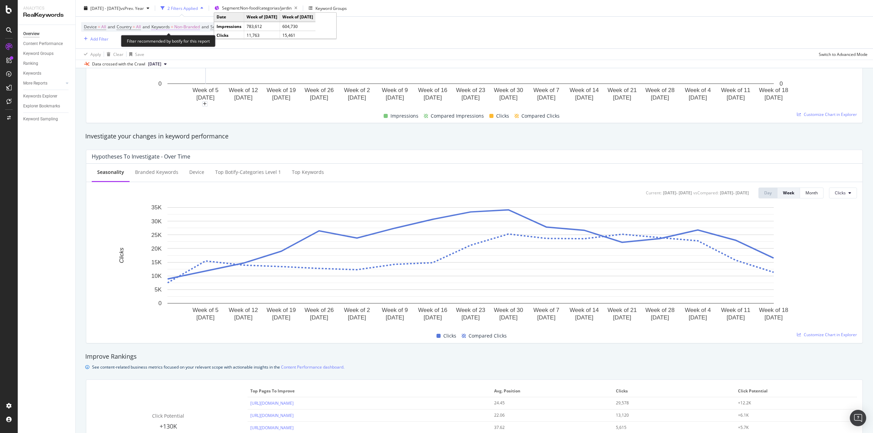  Describe the element at coordinates (842, 54) in the screenshot. I see `button: Switch to Advanced Mode` at that location.